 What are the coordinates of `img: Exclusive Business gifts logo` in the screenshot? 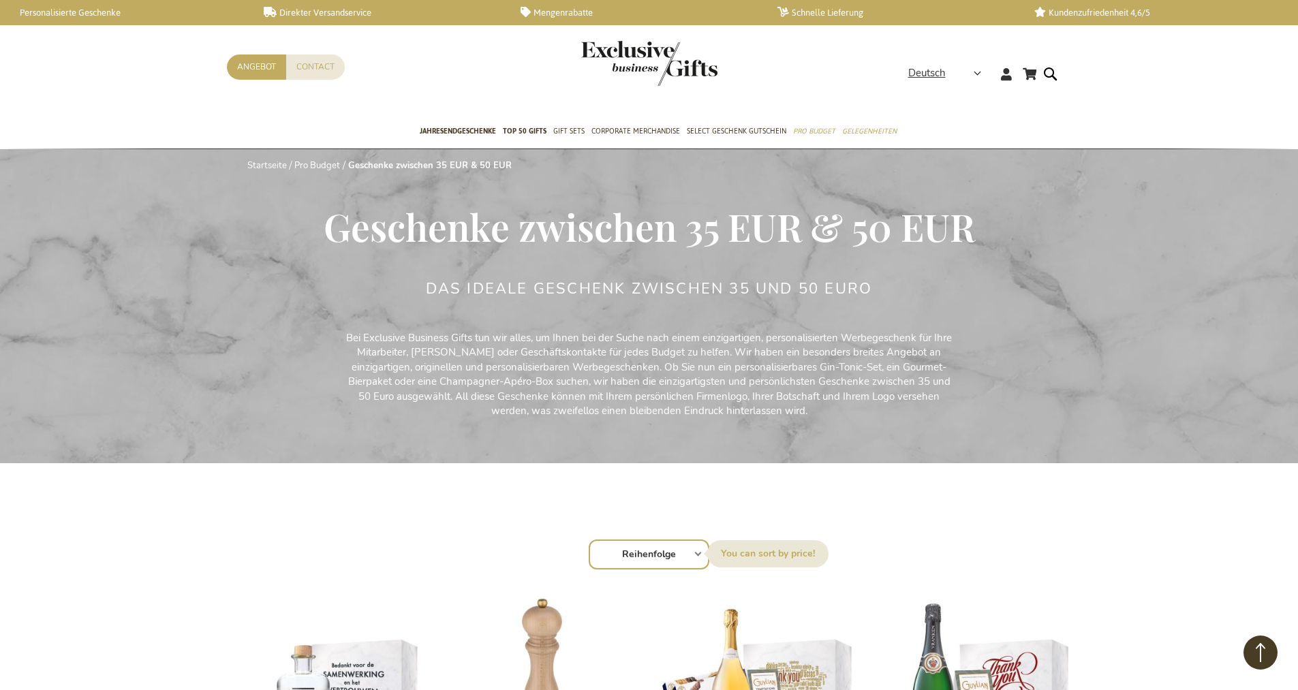 It's located at (649, 63).